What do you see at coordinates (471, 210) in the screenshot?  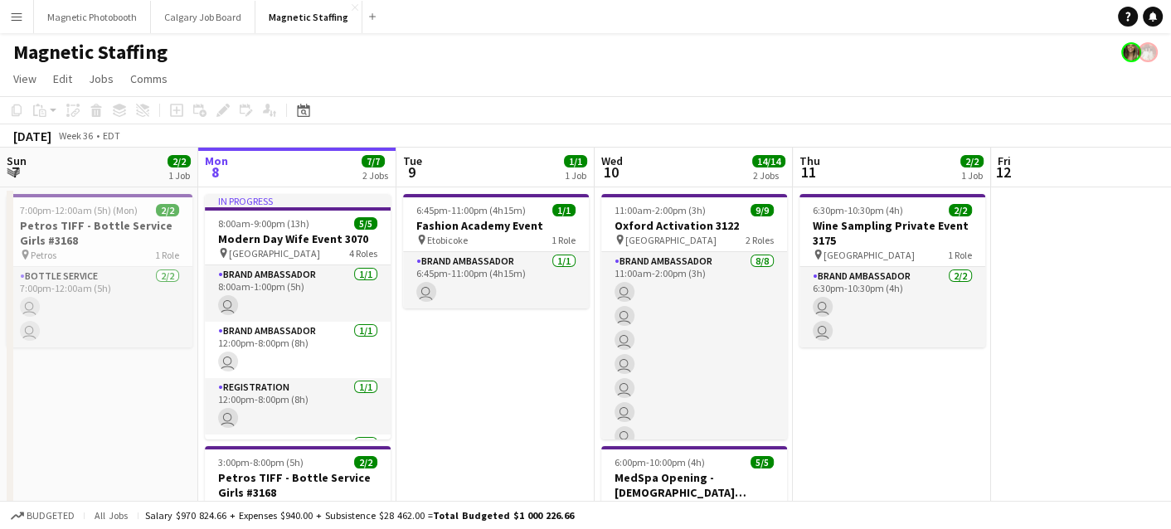 I see `span: 6:45pm-11:00pm (4h15m)` at bounding box center [471, 210].